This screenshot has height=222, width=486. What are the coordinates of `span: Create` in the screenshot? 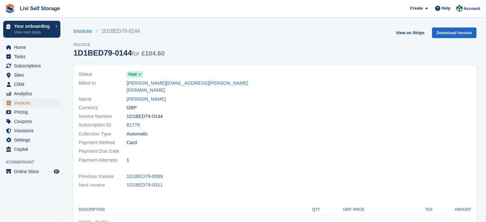 It's located at (417, 8).